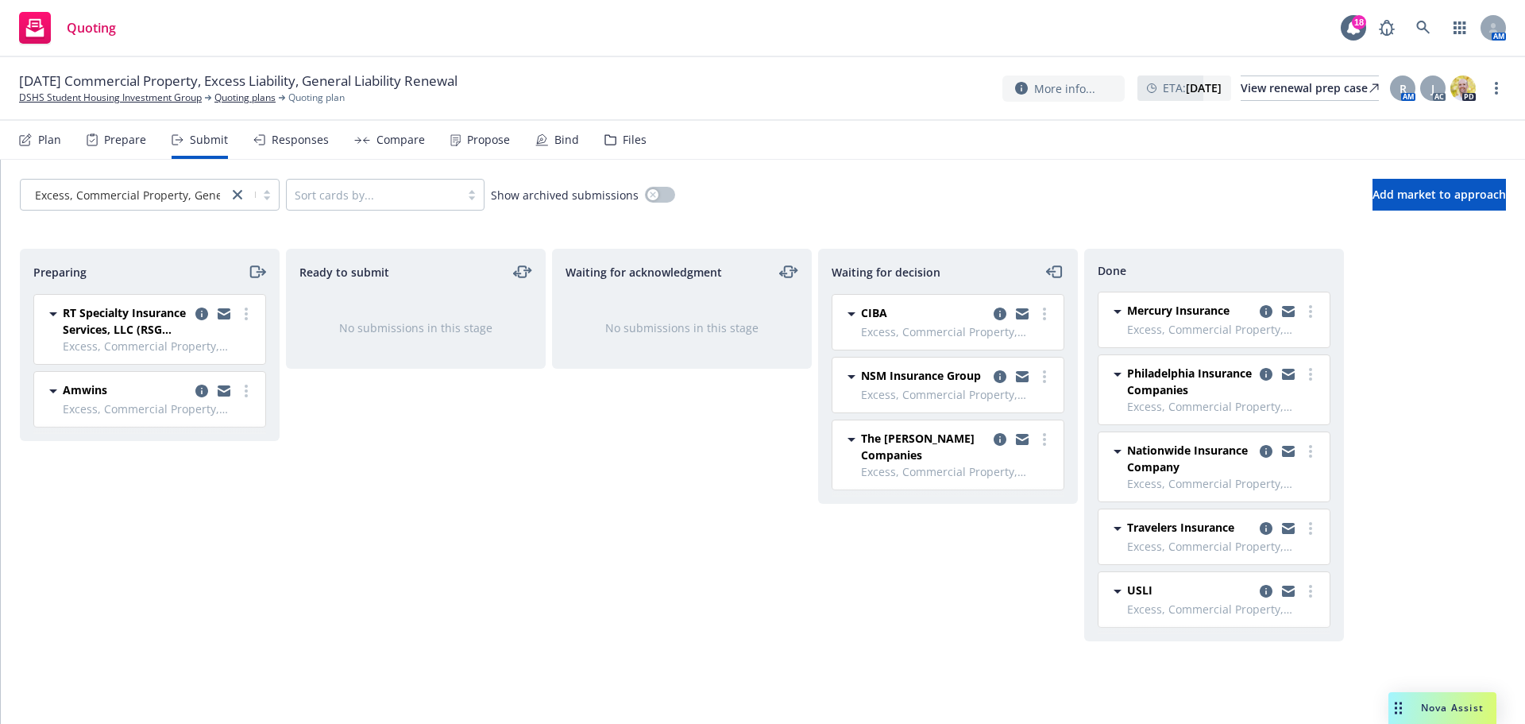 The height and width of the screenshot is (724, 1525). What do you see at coordinates (565, 195) in the screenshot?
I see `span: Show archived submissions` at bounding box center [565, 195].